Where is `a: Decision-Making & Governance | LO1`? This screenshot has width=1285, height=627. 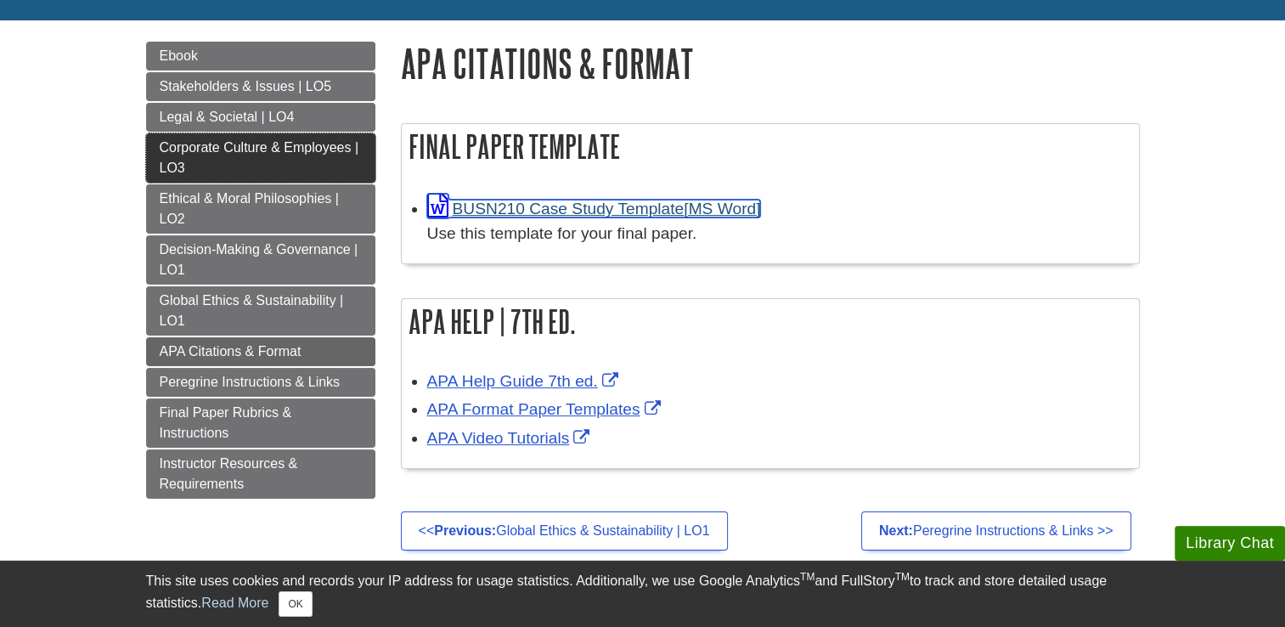
a: Decision-Making & Governance | LO1 is located at coordinates (261, 260).